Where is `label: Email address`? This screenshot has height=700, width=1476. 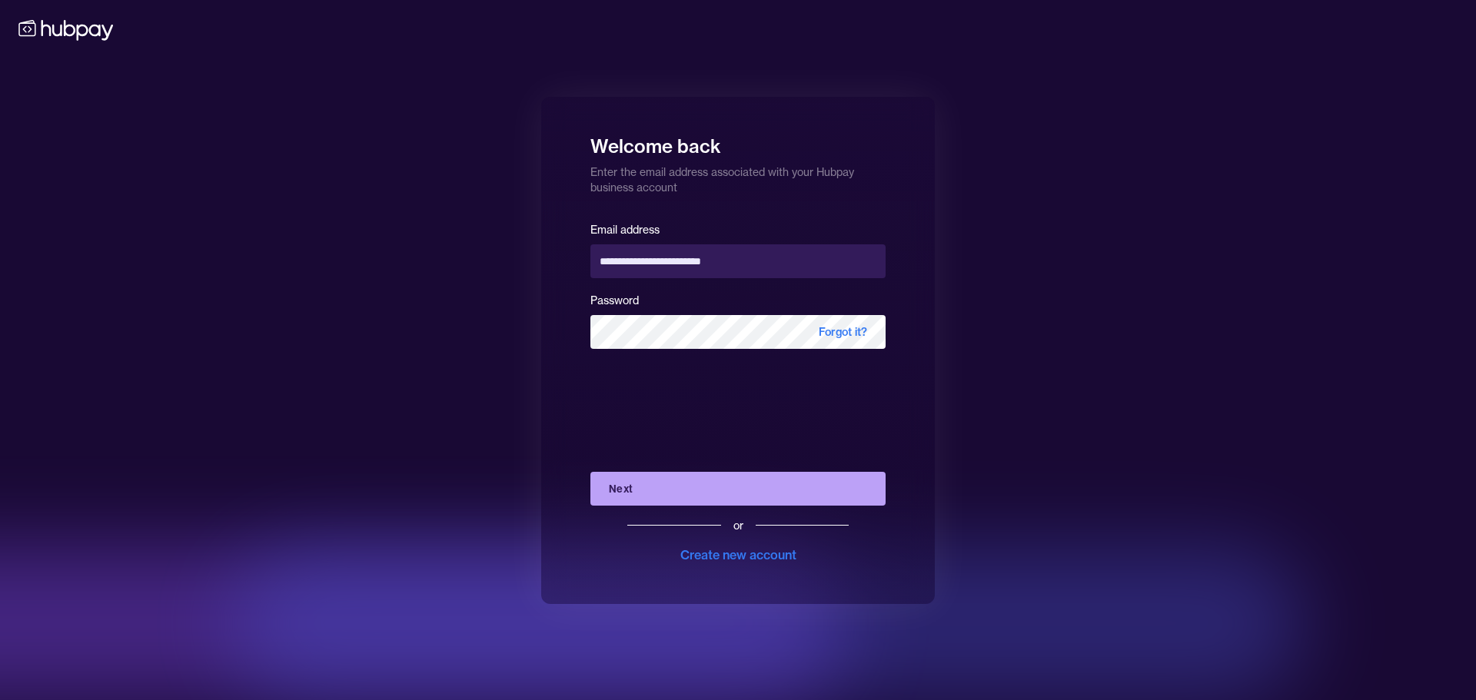 label: Email address is located at coordinates (625, 230).